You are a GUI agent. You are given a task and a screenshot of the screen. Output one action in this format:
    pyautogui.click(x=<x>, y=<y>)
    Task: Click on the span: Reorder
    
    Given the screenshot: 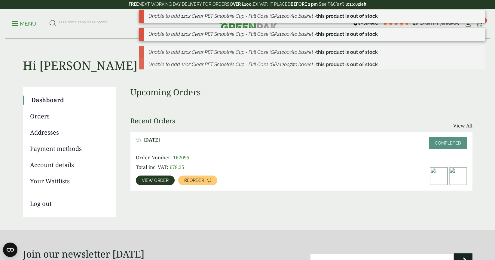 What is the action you would take?
    pyautogui.click(x=194, y=180)
    